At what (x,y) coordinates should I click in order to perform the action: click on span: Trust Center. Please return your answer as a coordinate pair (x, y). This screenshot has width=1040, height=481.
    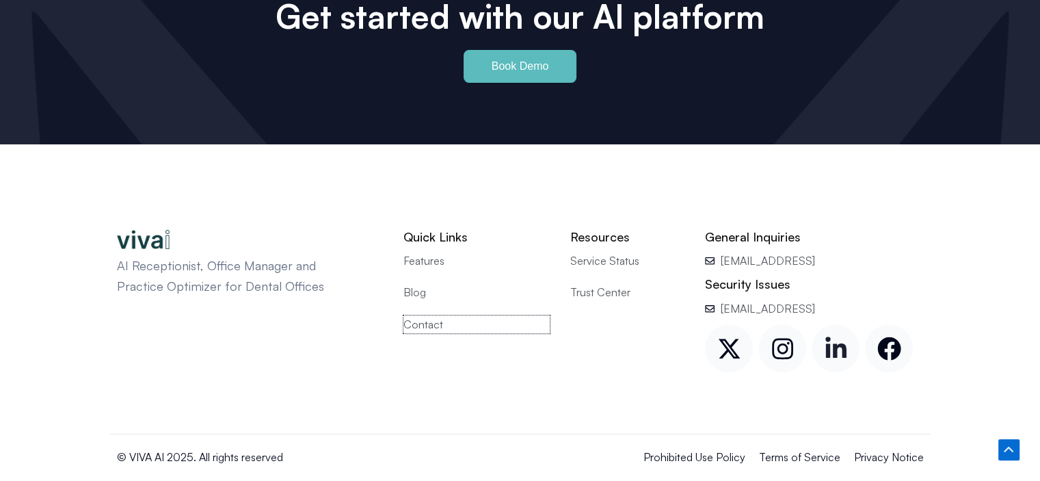
    Looking at the image, I should click on (600, 292).